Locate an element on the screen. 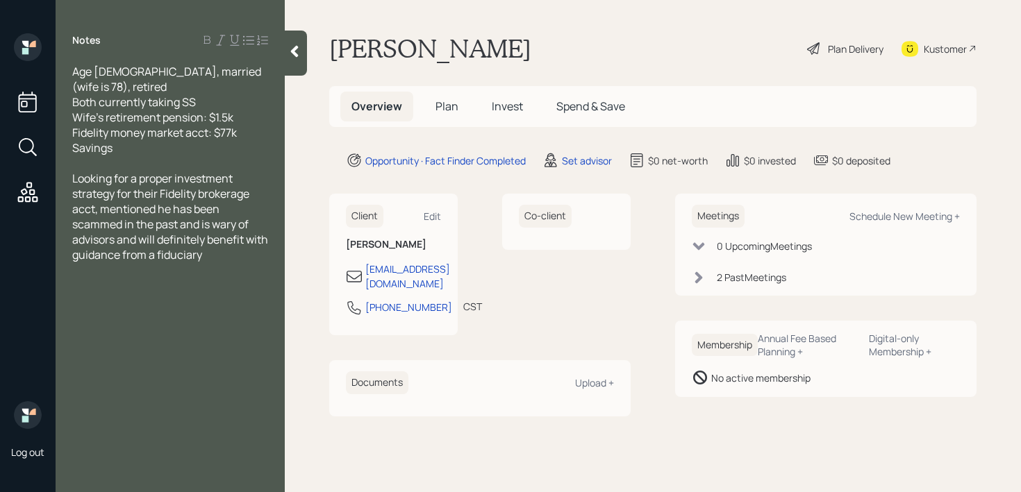 This screenshot has height=492, width=1021. h6: Documents is located at coordinates (377, 383).